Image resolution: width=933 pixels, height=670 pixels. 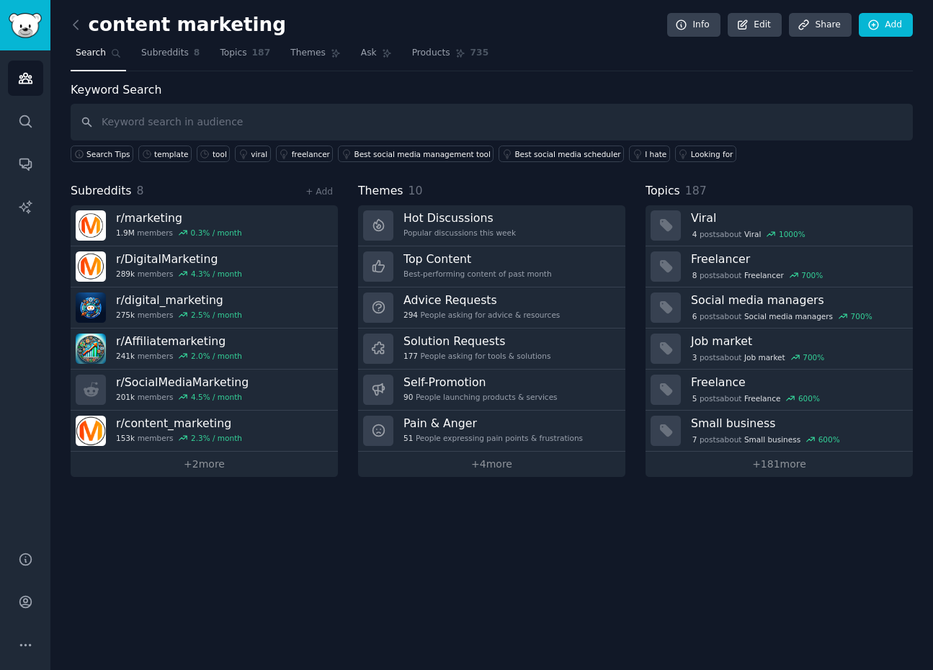 What do you see at coordinates (125, 315) in the screenshot?
I see `span: 275k` at bounding box center [125, 315].